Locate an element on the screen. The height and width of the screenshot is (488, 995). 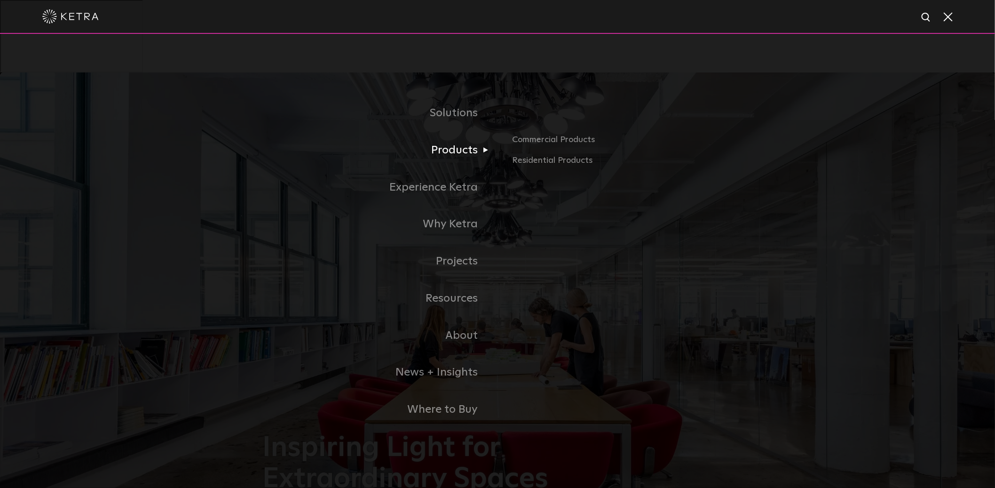
a: Why Ketra is located at coordinates (380, 224).